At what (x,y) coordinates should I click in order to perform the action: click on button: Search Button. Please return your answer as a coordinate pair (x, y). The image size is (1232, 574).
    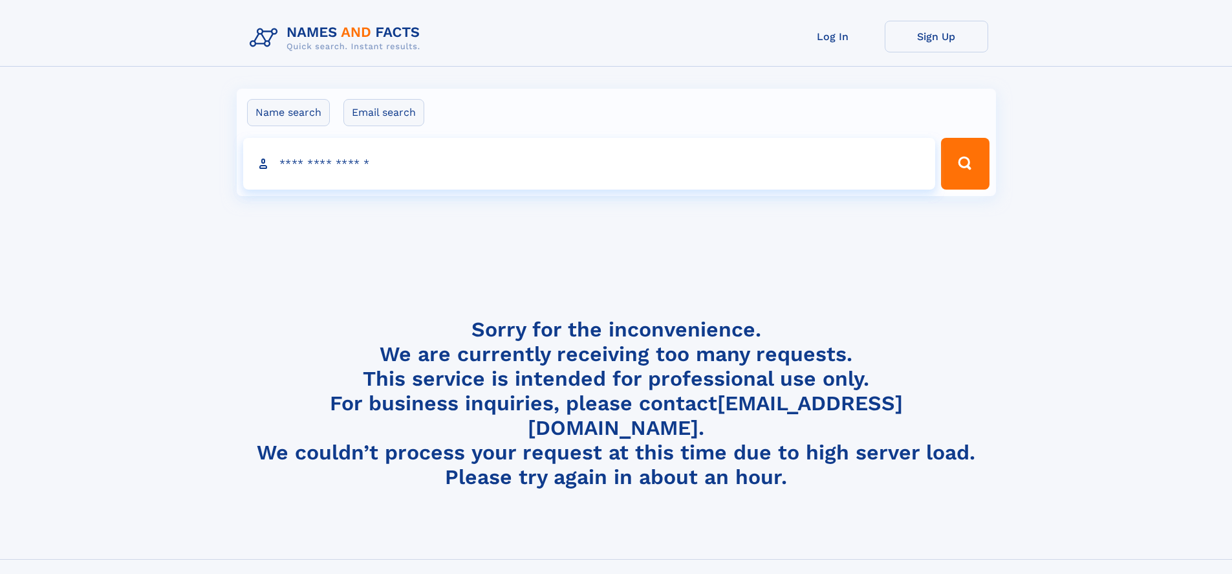
    Looking at the image, I should click on (965, 164).